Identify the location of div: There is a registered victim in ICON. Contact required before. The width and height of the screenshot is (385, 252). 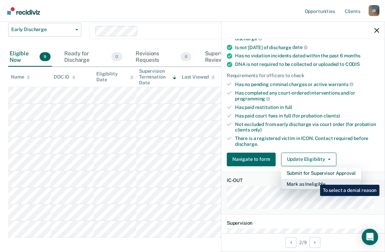
(307, 141).